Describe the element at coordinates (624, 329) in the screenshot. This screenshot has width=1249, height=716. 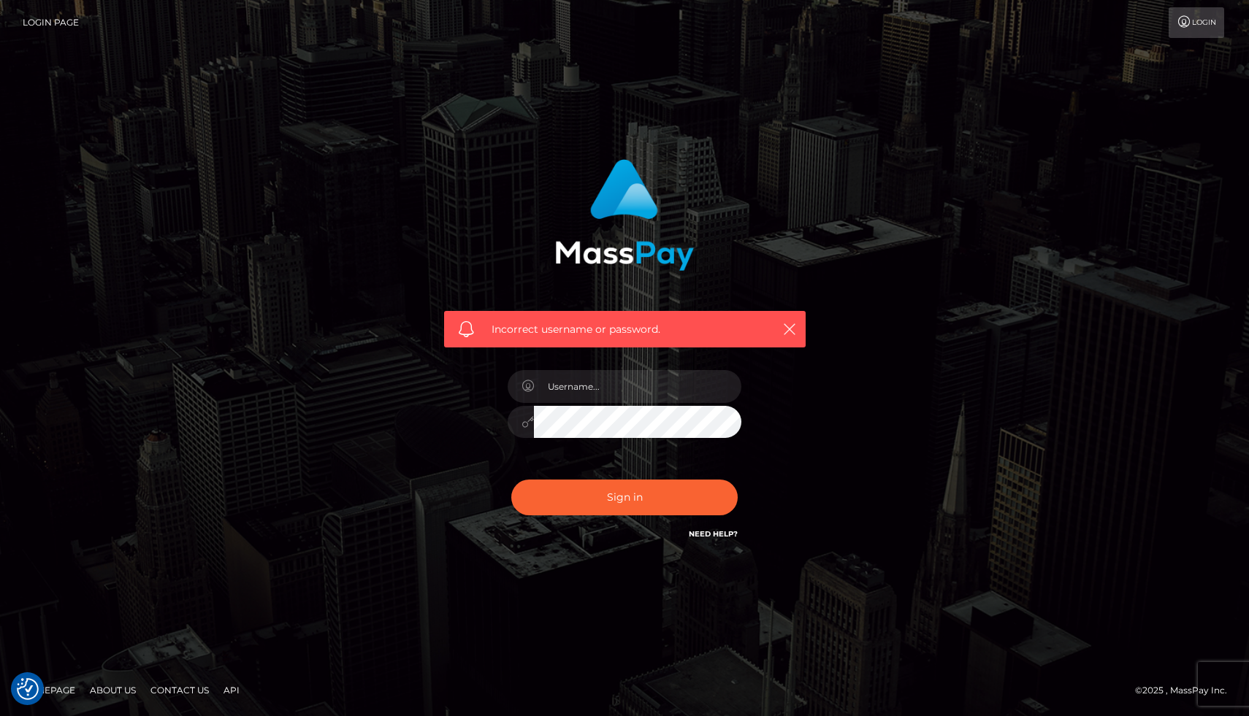
I see `span: Incorrect username or password.` at that location.